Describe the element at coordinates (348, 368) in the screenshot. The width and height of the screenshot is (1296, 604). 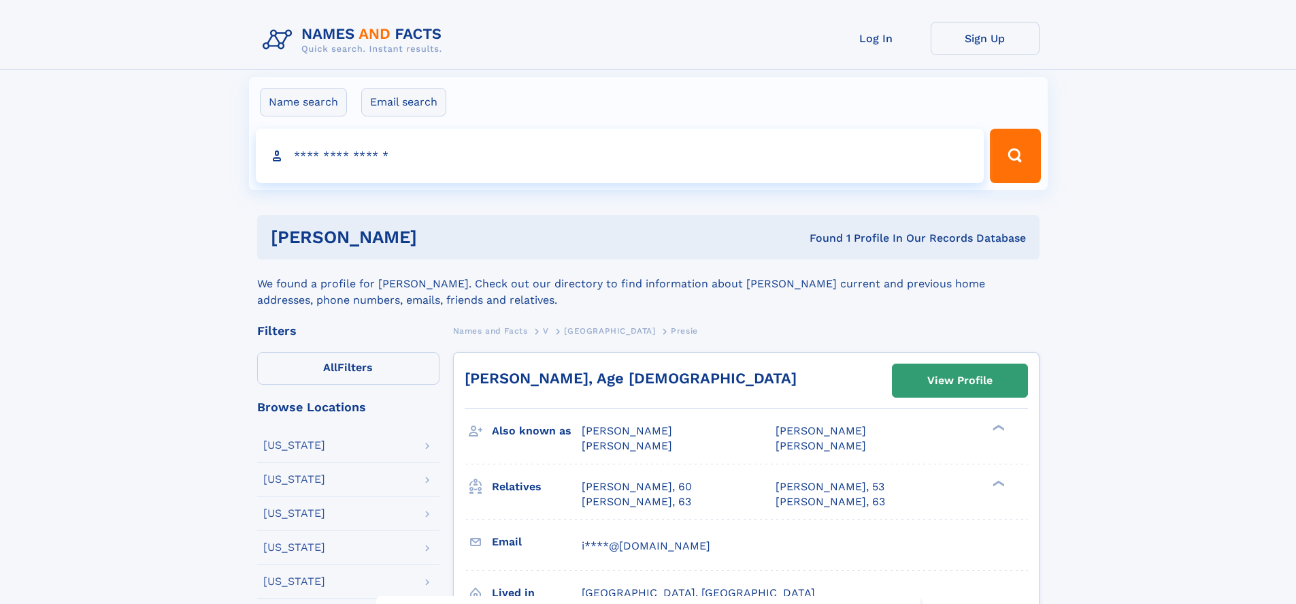
I see `label: Filters` at that location.